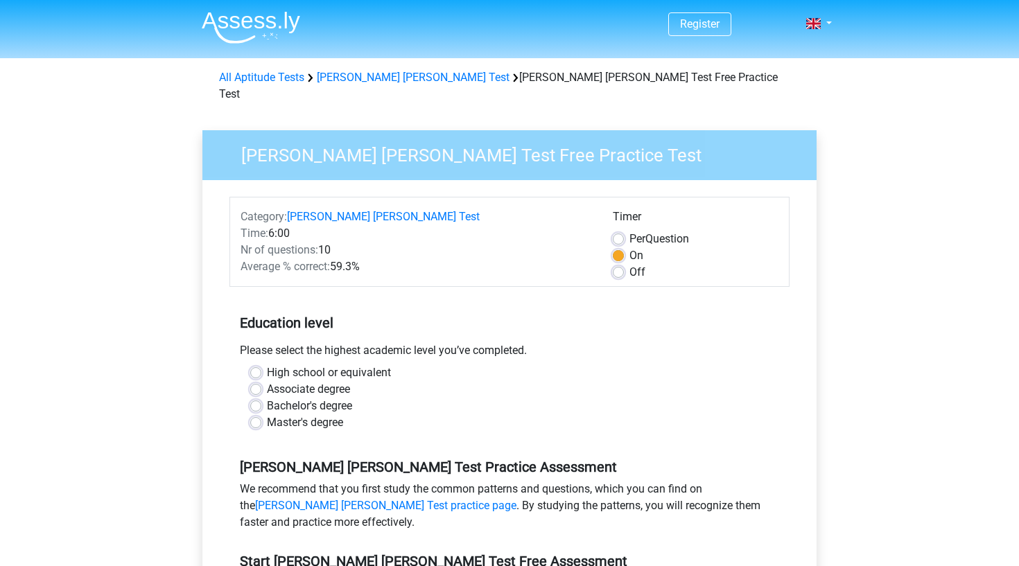  Describe the element at coordinates (251, 27) in the screenshot. I see `img: Assessly` at that location.